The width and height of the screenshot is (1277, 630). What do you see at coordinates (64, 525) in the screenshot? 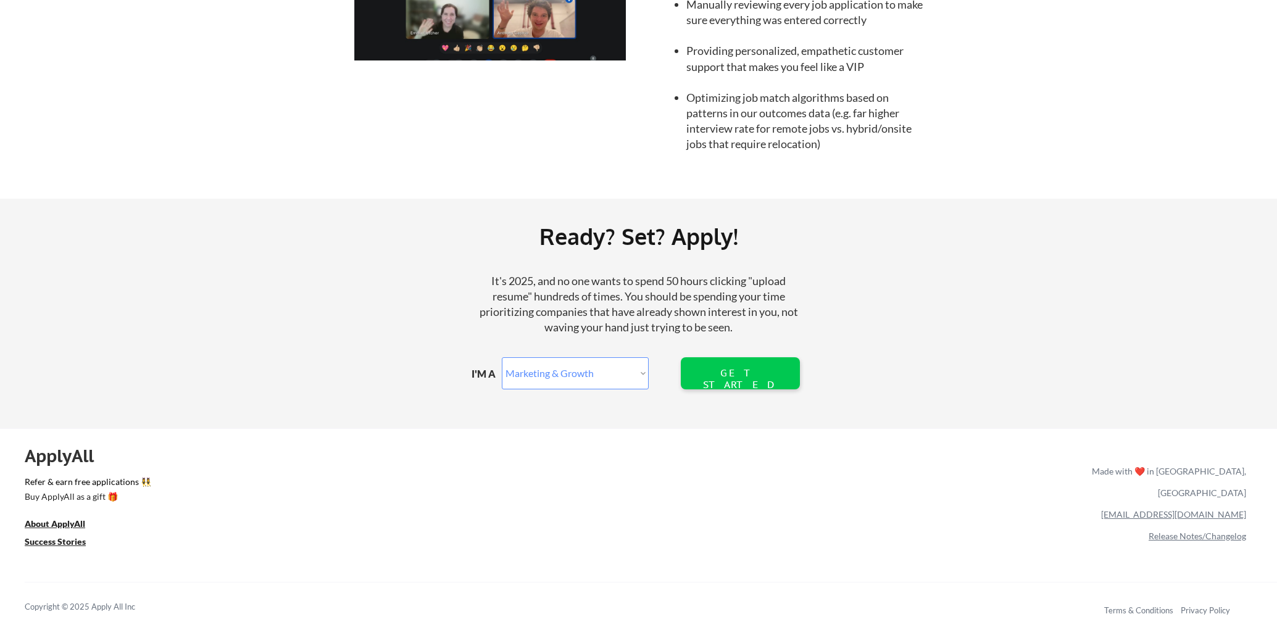
I see `a: About ApplyAll` at bounding box center [64, 525].